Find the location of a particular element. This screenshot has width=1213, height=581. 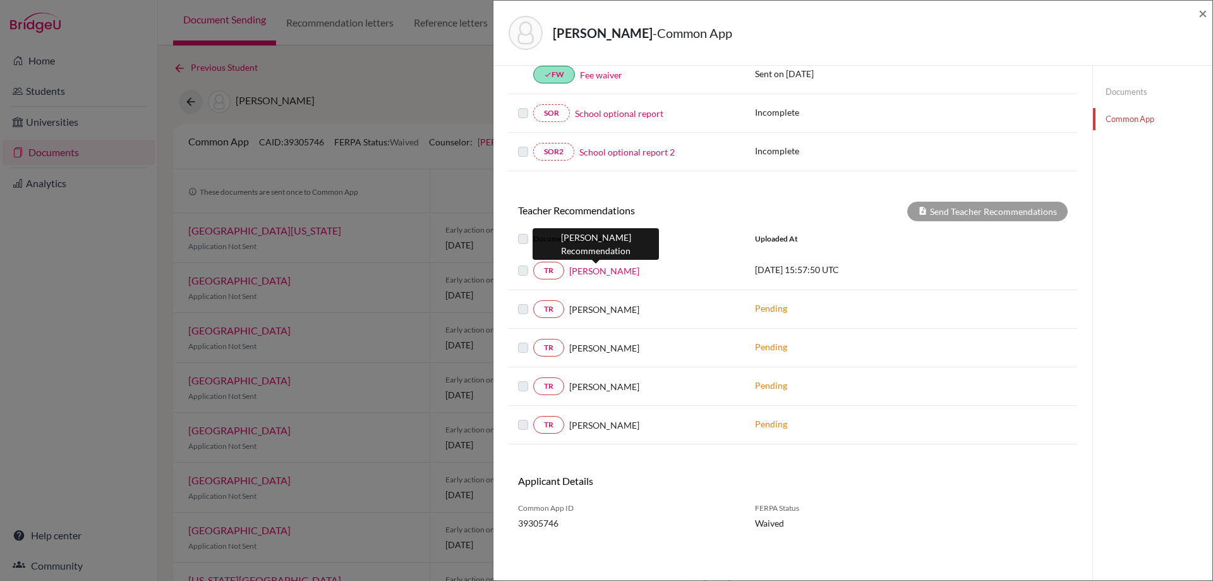

a: School optional report is located at coordinates (619, 113).